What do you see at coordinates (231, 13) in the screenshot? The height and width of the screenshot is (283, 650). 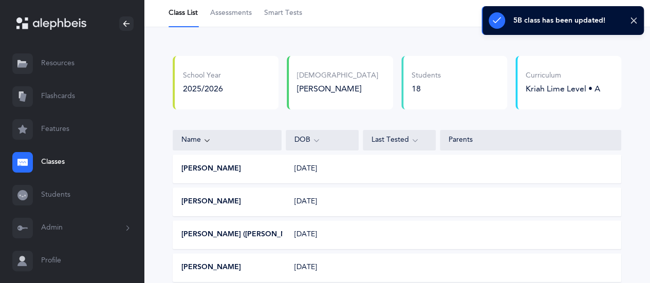 I see `span: Assessments` at bounding box center [231, 13].